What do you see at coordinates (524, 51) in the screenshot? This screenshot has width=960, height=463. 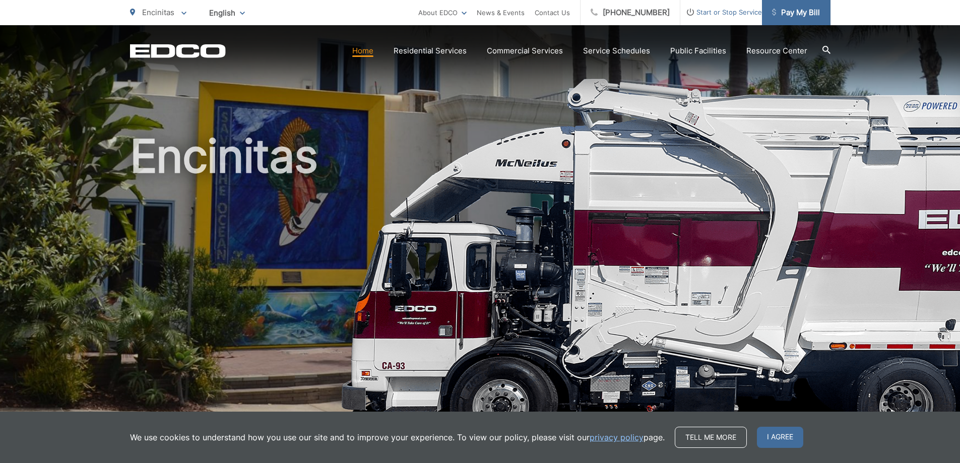 I see `a: Commercial Services` at bounding box center [524, 51].